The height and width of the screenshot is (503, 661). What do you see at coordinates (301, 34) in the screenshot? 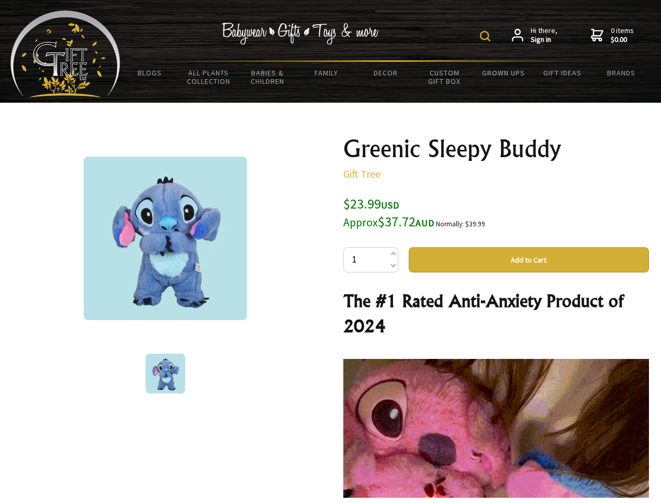
I see `img: Babywear - Gifts - Toys & more` at bounding box center [301, 34].